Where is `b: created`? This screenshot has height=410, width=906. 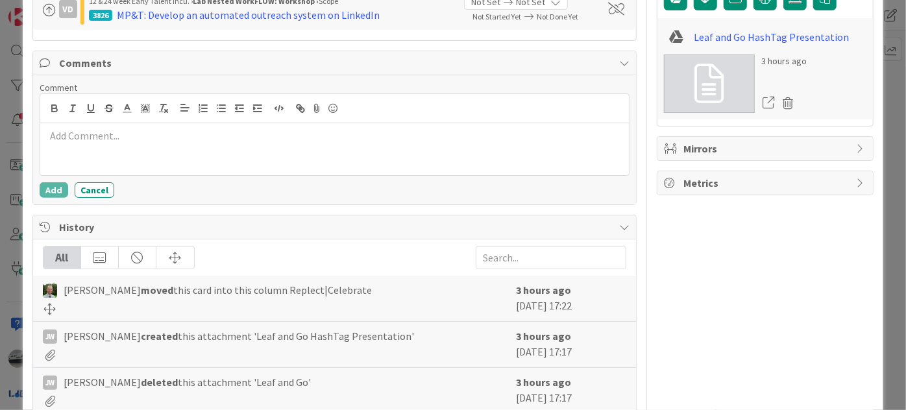 b: created is located at coordinates (159, 336).